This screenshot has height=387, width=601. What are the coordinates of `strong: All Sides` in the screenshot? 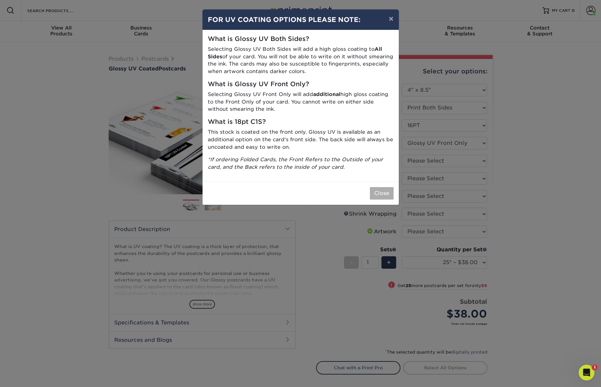 It's located at (295, 53).